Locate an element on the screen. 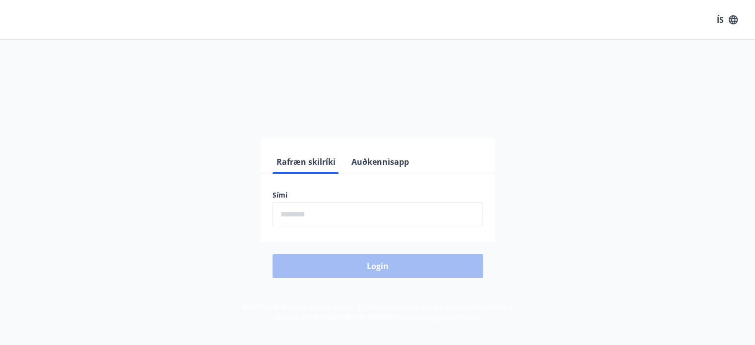  label: Sími is located at coordinates (378, 195).